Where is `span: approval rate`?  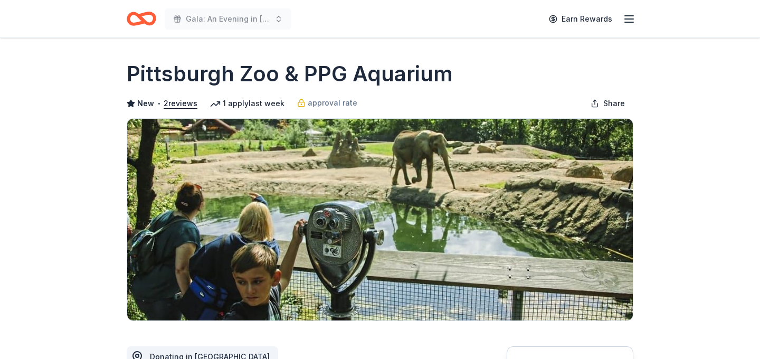
span: approval rate is located at coordinates (333, 103).